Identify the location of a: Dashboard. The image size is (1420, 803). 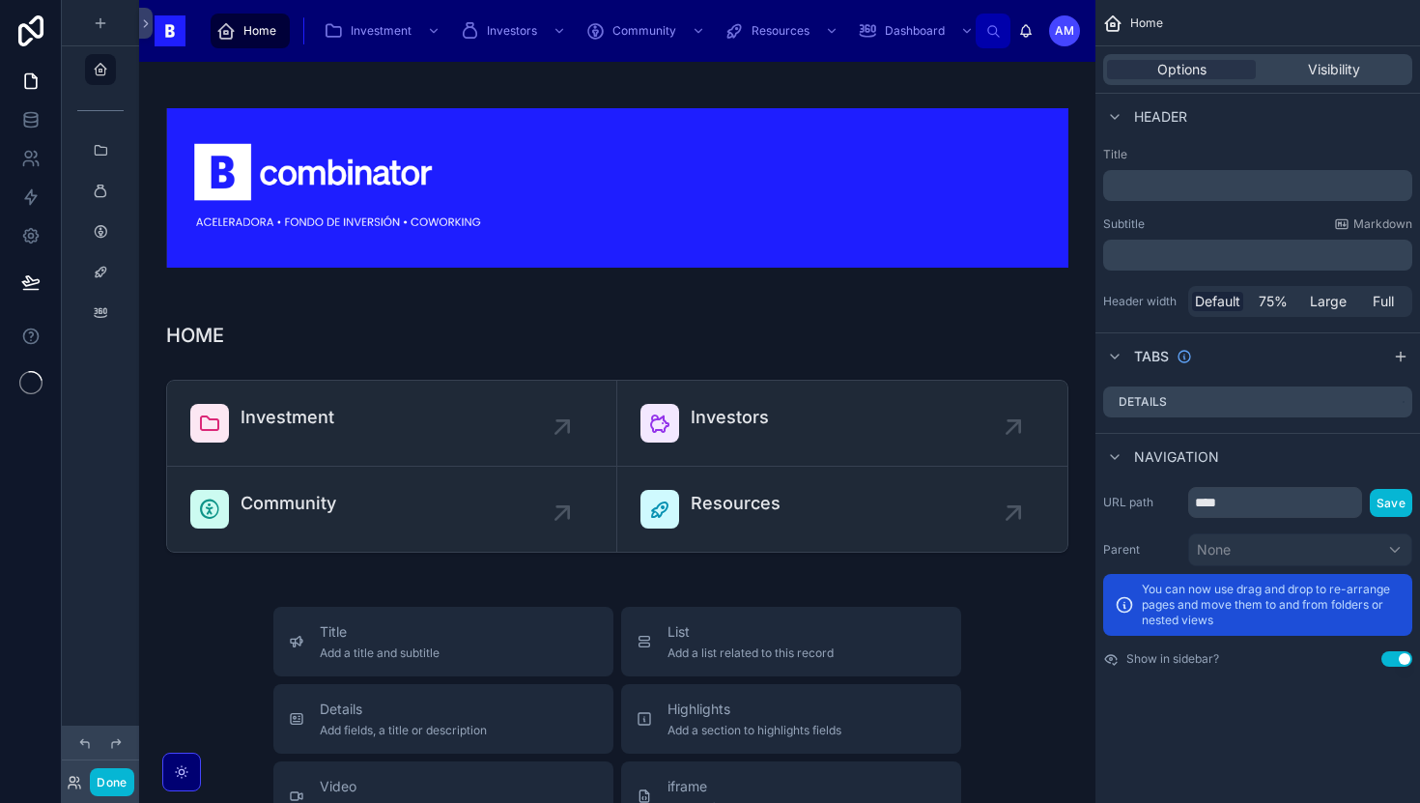
(918, 31).